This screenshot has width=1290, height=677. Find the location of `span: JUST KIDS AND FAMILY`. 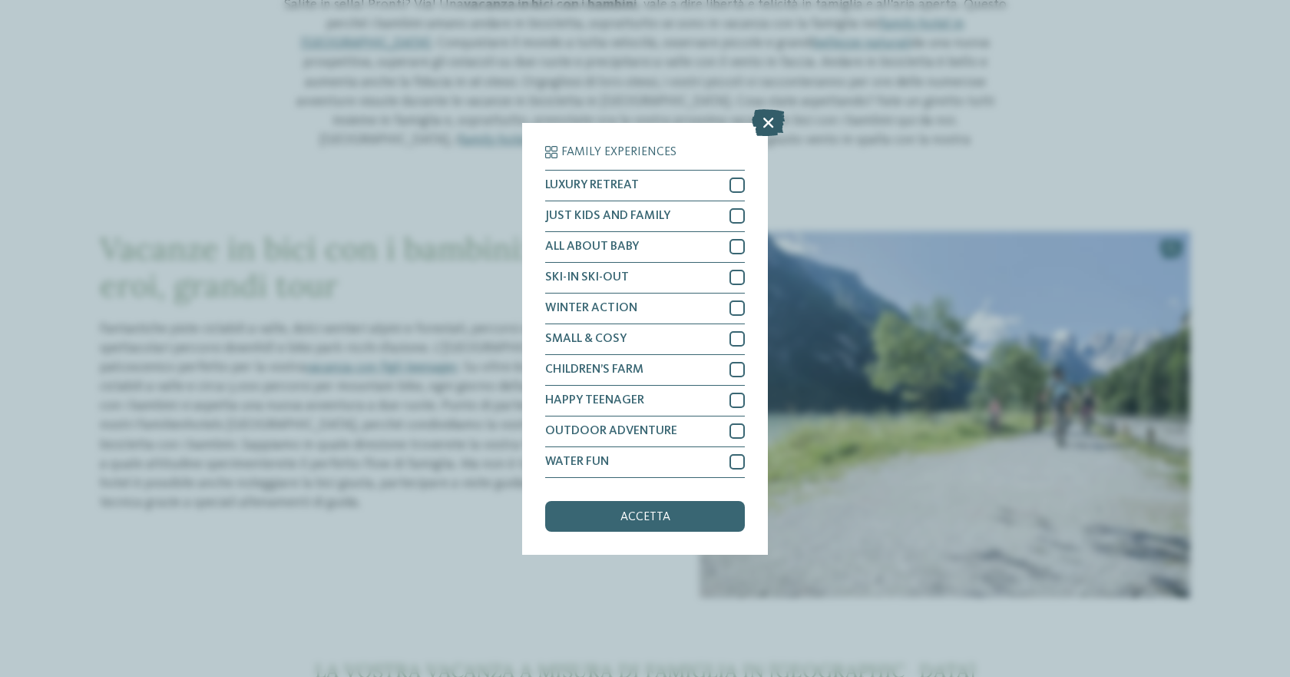

span: JUST KIDS AND FAMILY is located at coordinates (607, 216).